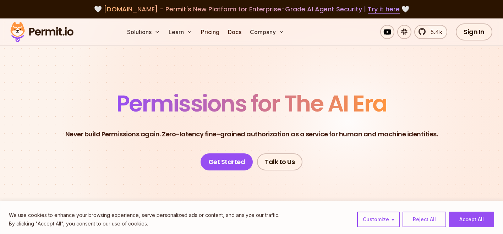  Describe the element at coordinates (252, 134) in the screenshot. I see `p: Never build Permissions again. Zero-latency fine-grained authorization as a service for human and...` at that location.